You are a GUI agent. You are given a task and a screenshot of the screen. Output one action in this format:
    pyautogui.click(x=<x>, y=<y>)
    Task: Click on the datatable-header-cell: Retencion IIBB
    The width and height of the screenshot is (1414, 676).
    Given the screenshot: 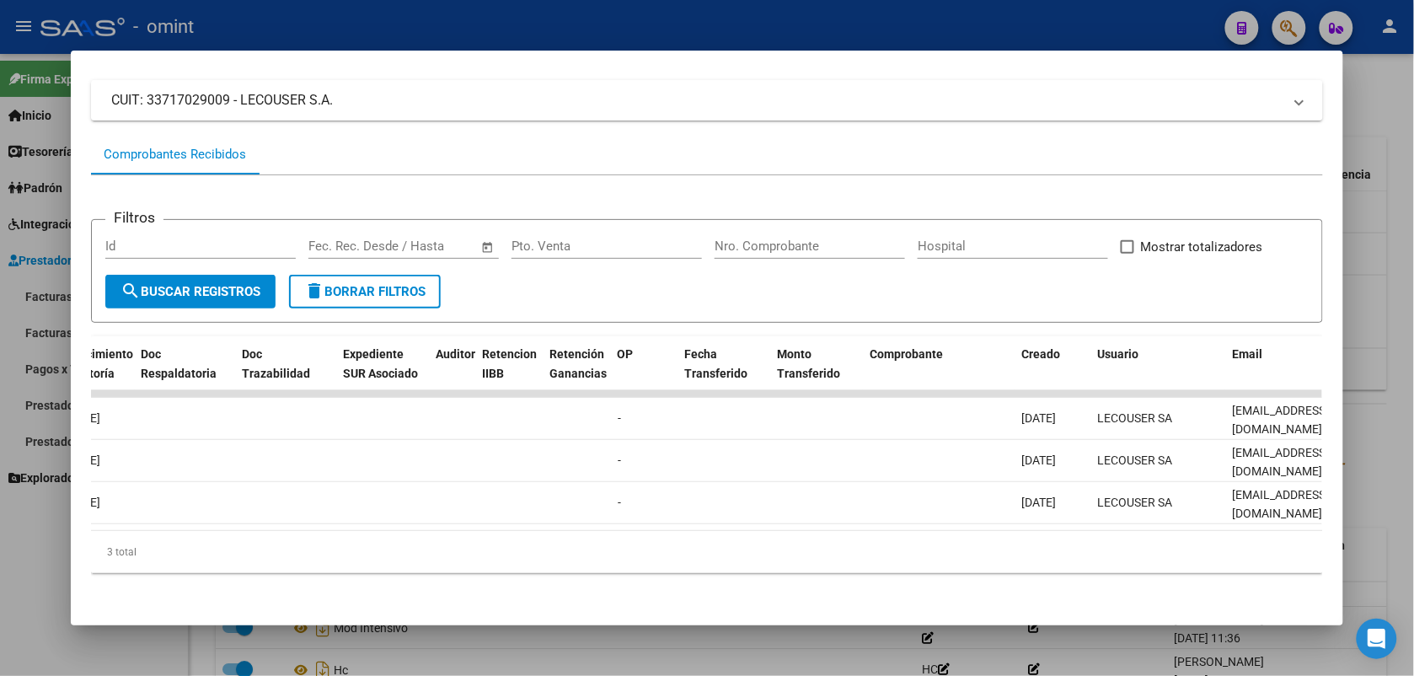 What is the action you would take?
    pyautogui.click(x=509, y=373)
    